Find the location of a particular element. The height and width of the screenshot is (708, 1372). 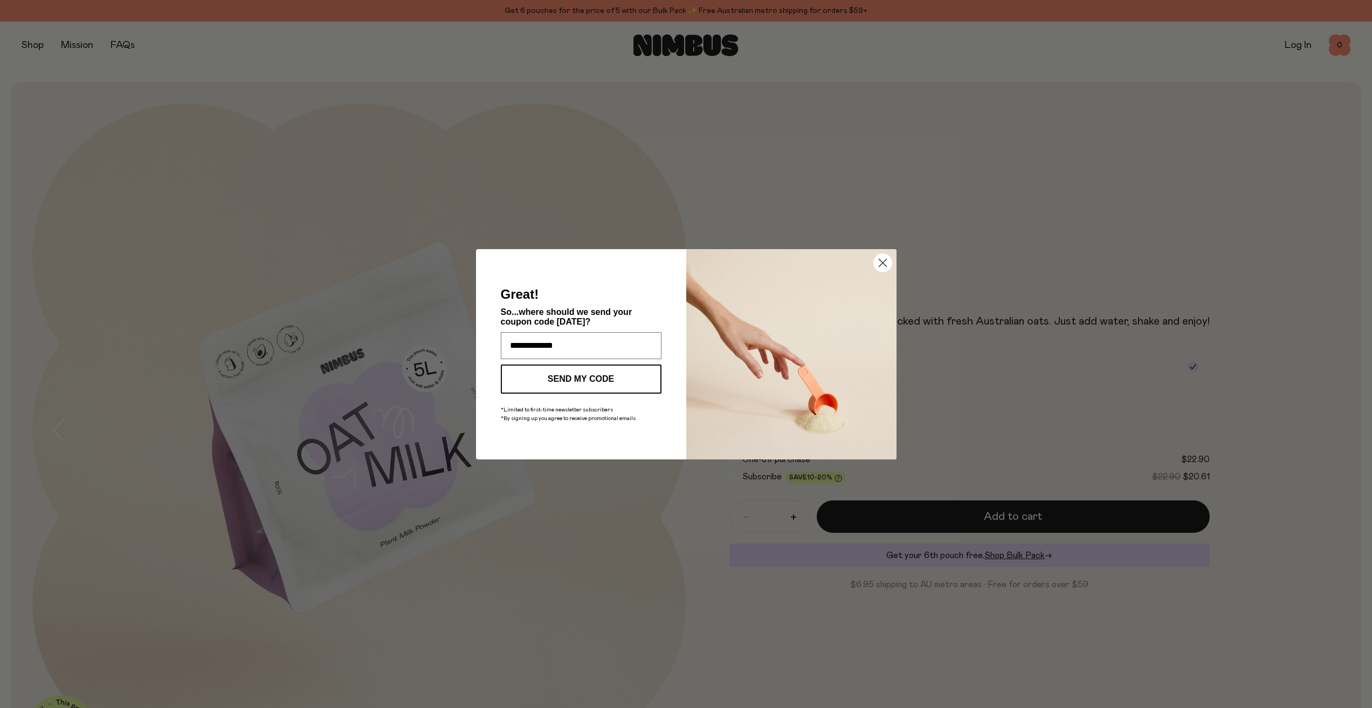

span: Great! is located at coordinates (520, 294).